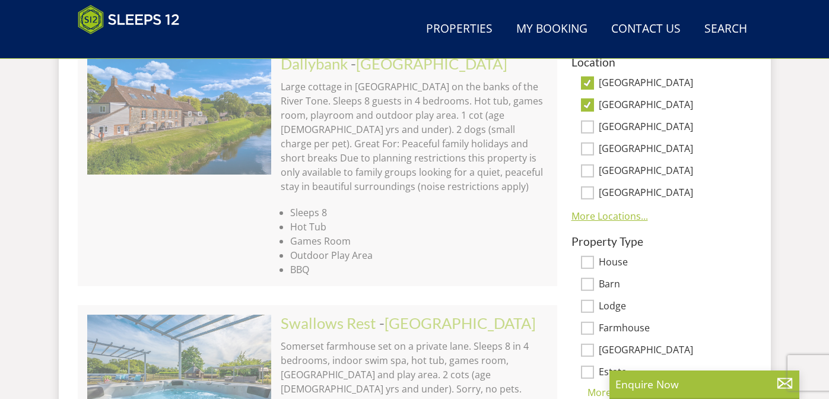  I want to click on a: More Locations..., so click(609, 216).